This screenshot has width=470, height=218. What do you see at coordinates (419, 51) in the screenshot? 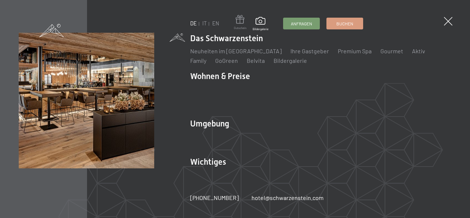
I see `a: Aktiv` at bounding box center [419, 51].